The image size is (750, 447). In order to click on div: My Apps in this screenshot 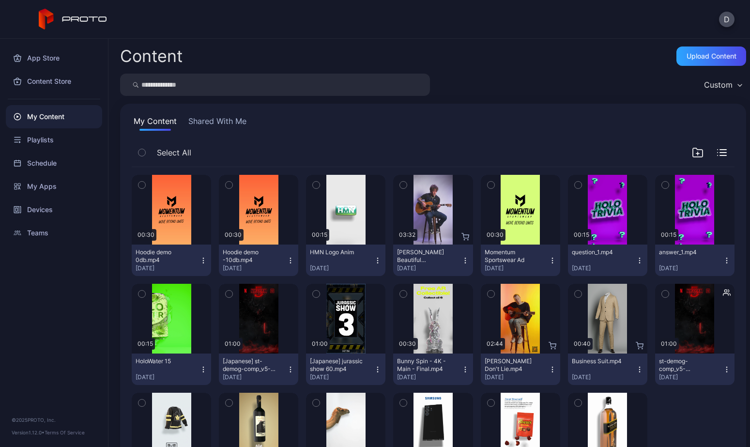, I will do `click(54, 186)`.